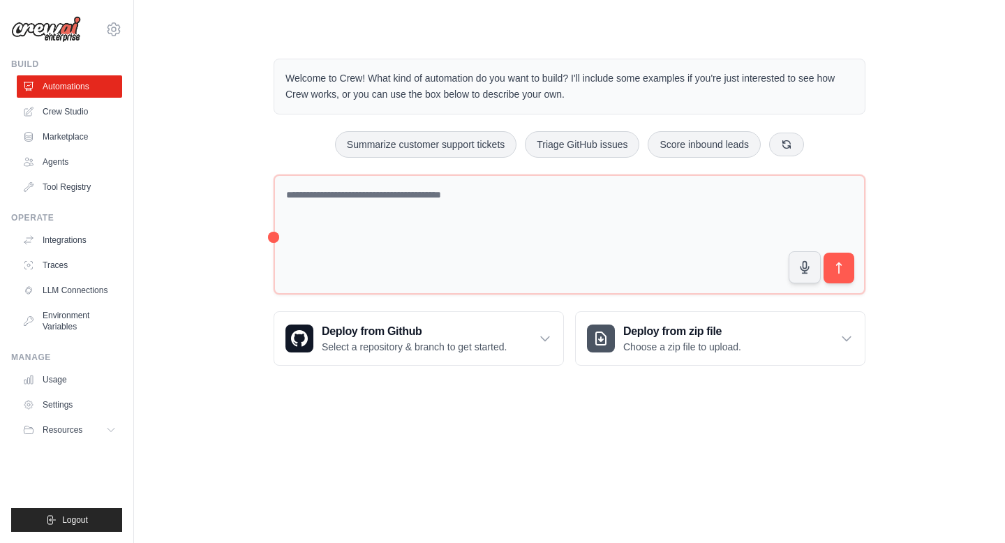 This screenshot has width=1005, height=543. Describe the element at coordinates (69, 321) in the screenshot. I see `a: Environment Variables` at that location.